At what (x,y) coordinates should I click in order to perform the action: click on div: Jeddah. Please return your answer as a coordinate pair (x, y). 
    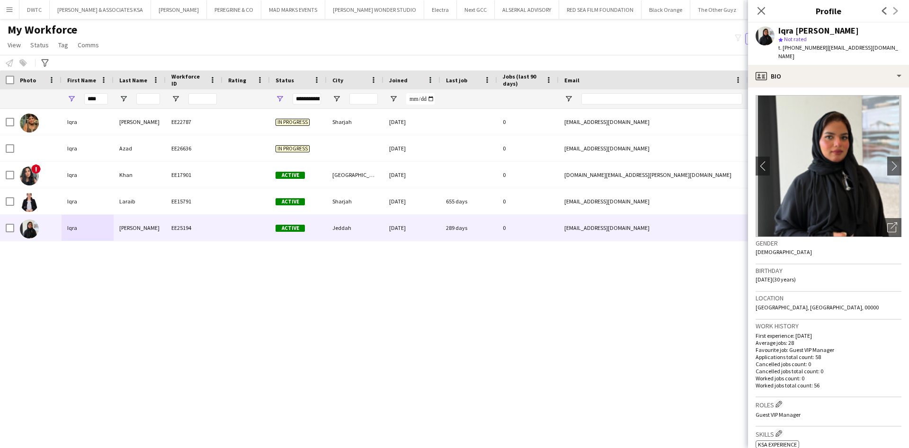
    Looking at the image, I should click on (355, 228).